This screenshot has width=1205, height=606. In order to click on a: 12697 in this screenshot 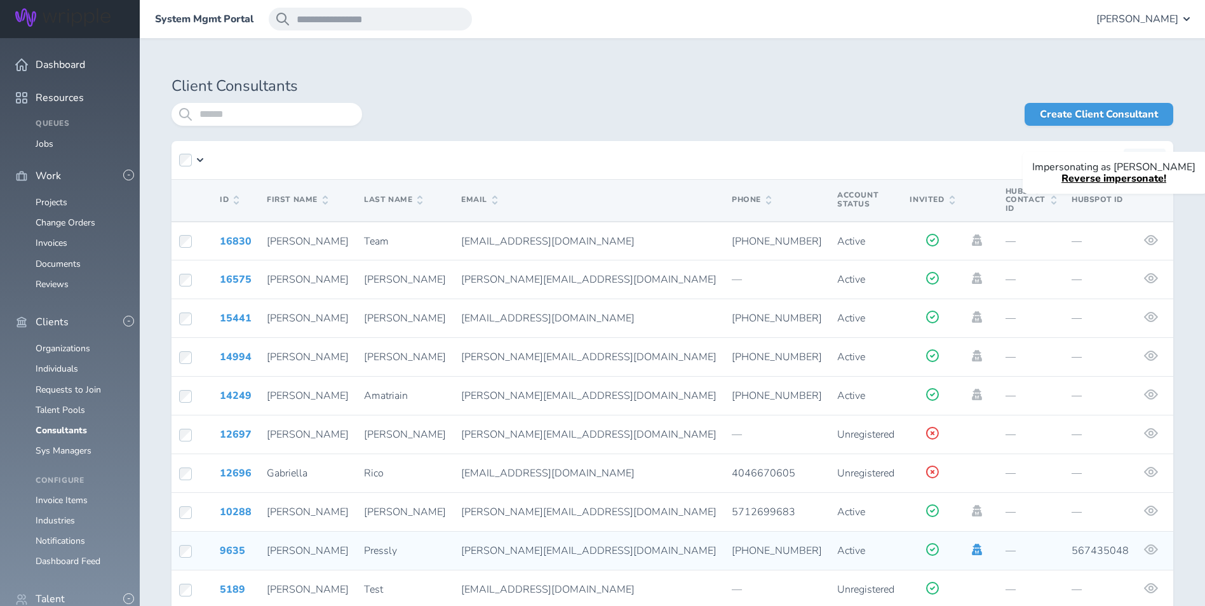, I will do `click(236, 435)`.